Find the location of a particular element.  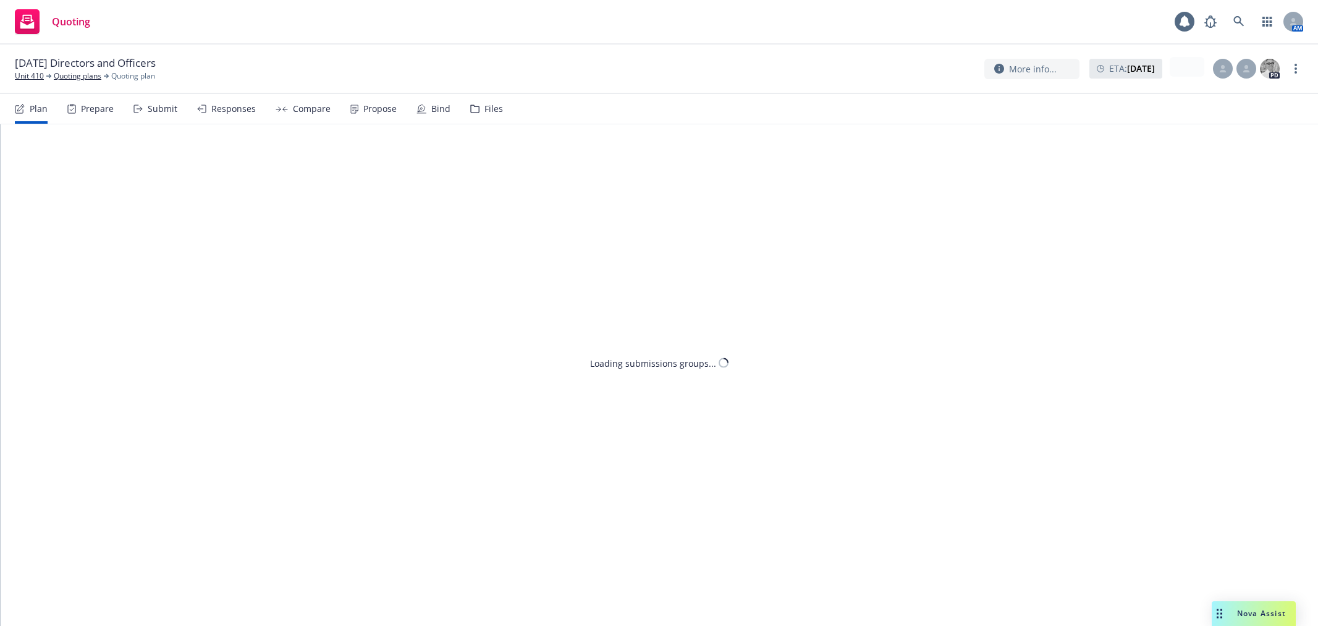

span: Quoting is located at coordinates (71, 22).